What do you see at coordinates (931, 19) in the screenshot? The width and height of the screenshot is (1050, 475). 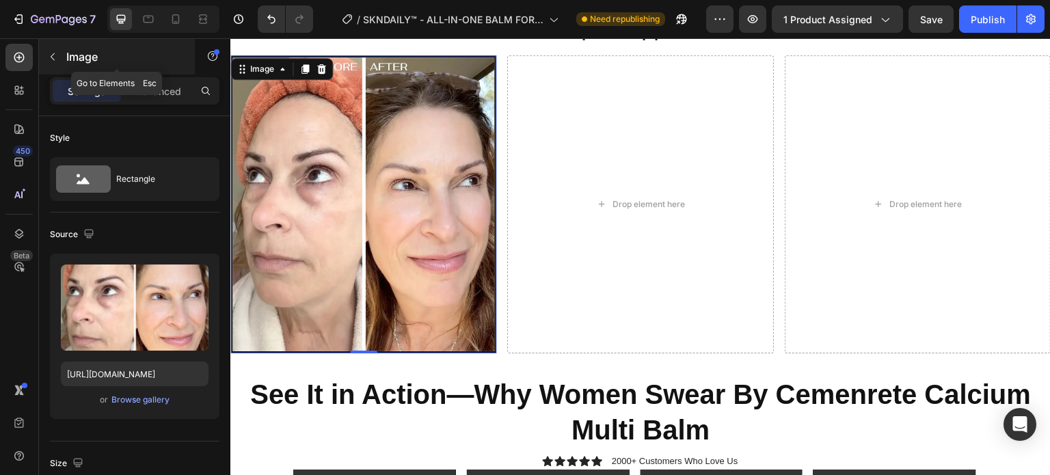 I see `span: Save` at bounding box center [931, 19].